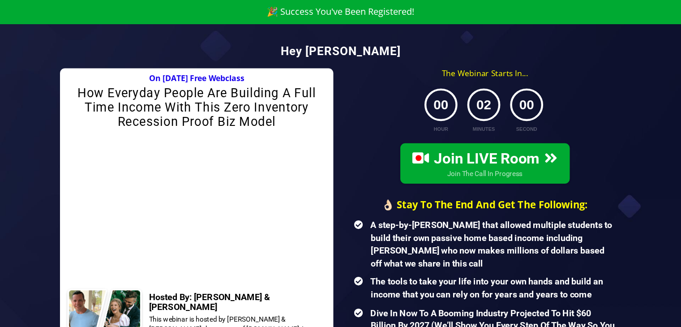  I want to click on div: How Everyday People Are Building A Full Time Income With This Zero Inventory Recession Proof Biz ..., so click(197, 107).